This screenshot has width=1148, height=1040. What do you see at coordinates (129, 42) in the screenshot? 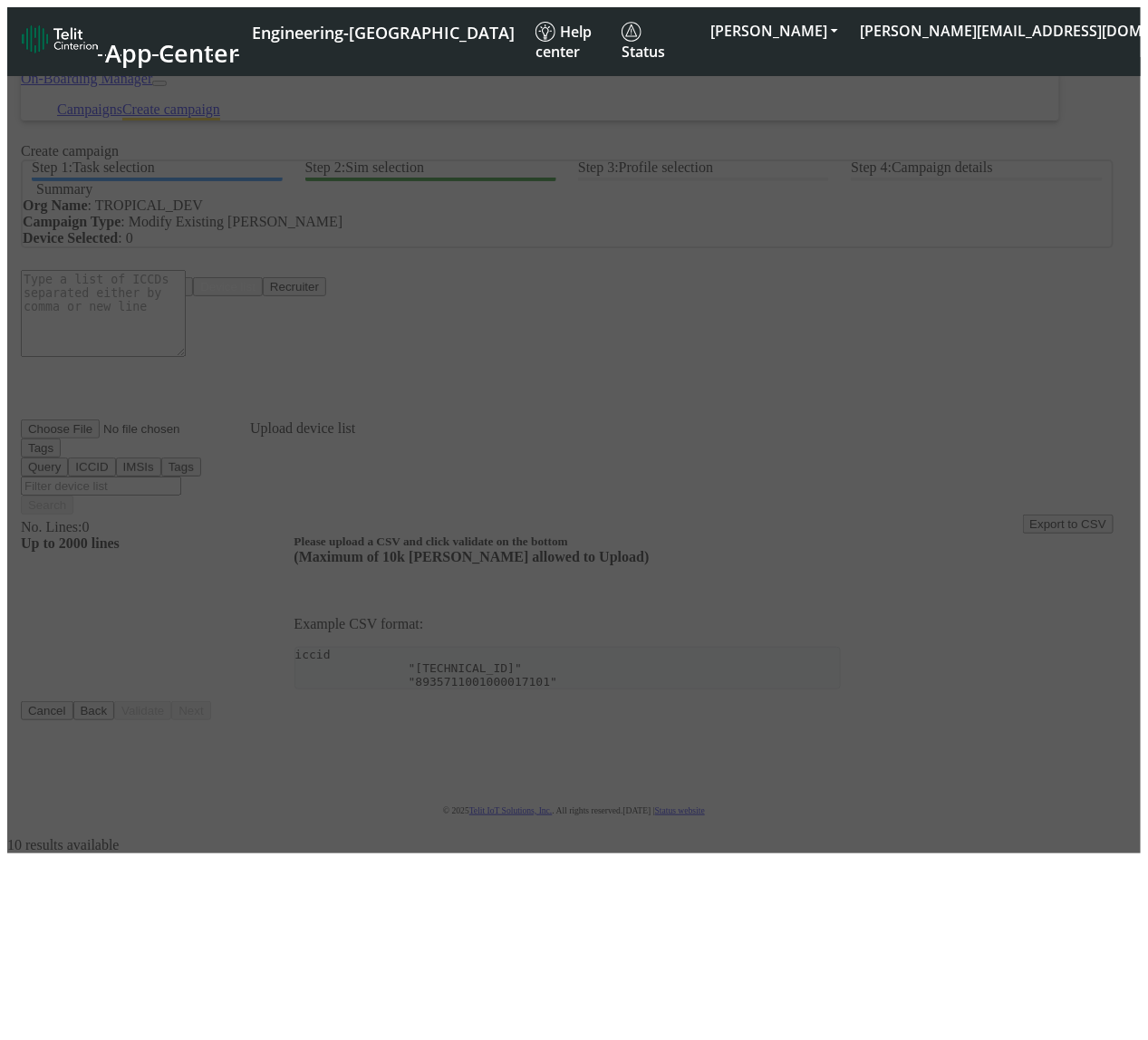
I see `a: App Center` at bounding box center [129, 42].